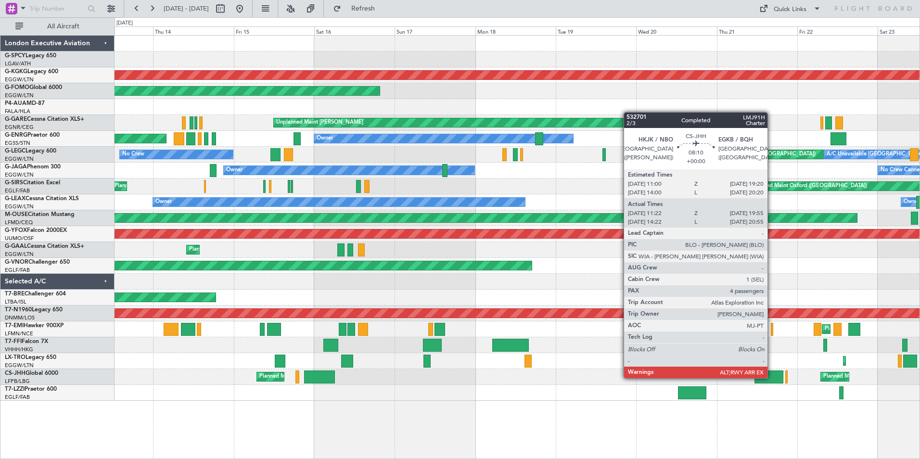  What do you see at coordinates (790, 9) in the screenshot?
I see `button: Quick Links` at bounding box center [790, 9].